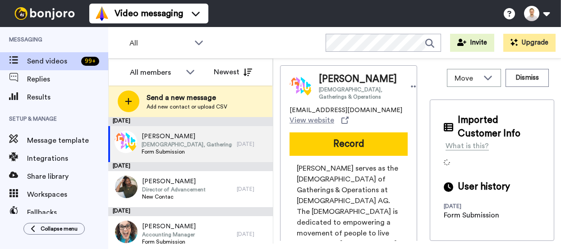 This screenshot has height=249, width=561. What do you see at coordinates (68, 79) in the screenshot?
I see `span: Replies` at bounding box center [68, 79].